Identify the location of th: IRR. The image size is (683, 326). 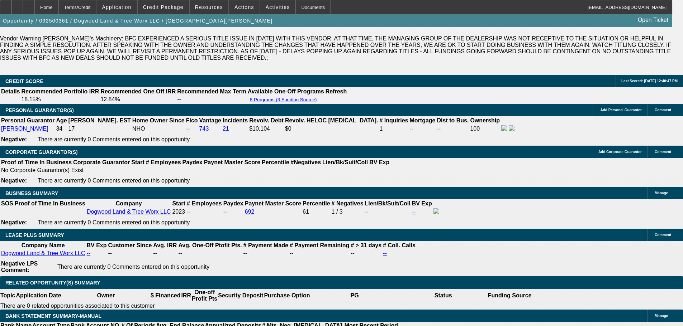
(186, 296).